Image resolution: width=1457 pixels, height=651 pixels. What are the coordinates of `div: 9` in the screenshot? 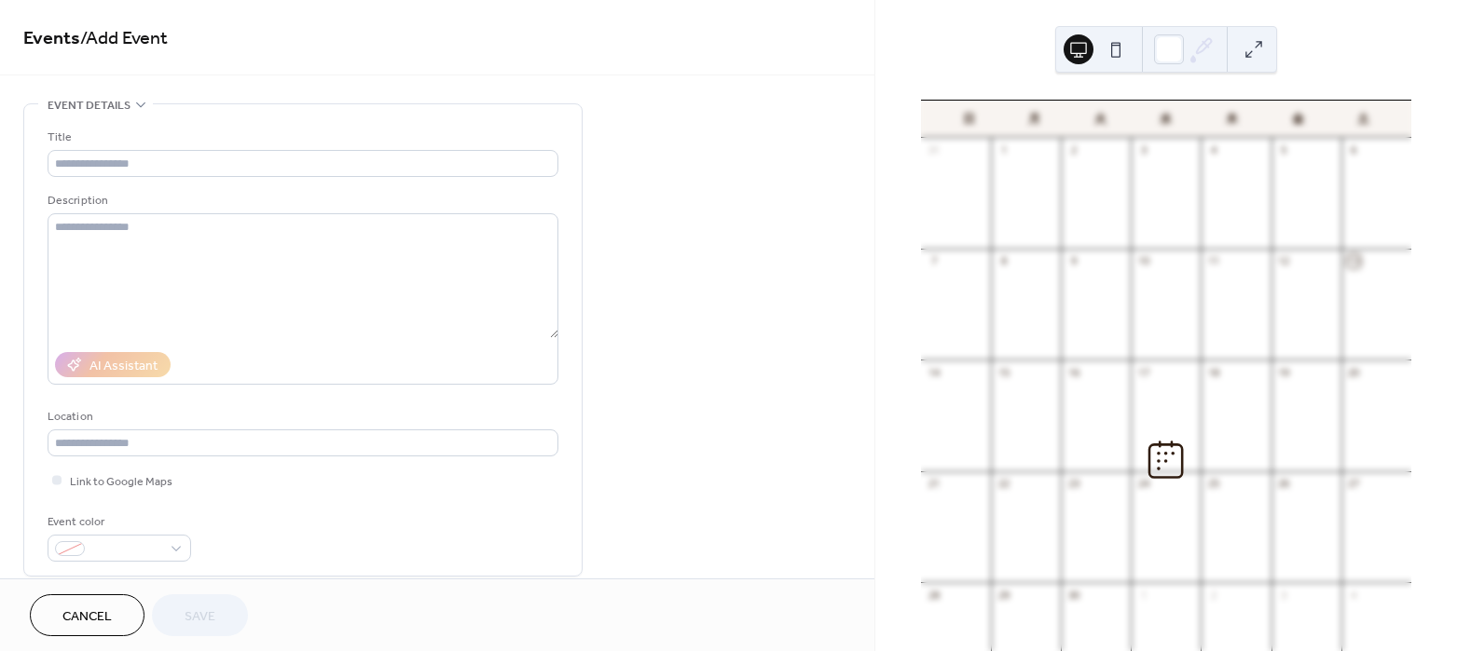 It's located at (1073, 261).